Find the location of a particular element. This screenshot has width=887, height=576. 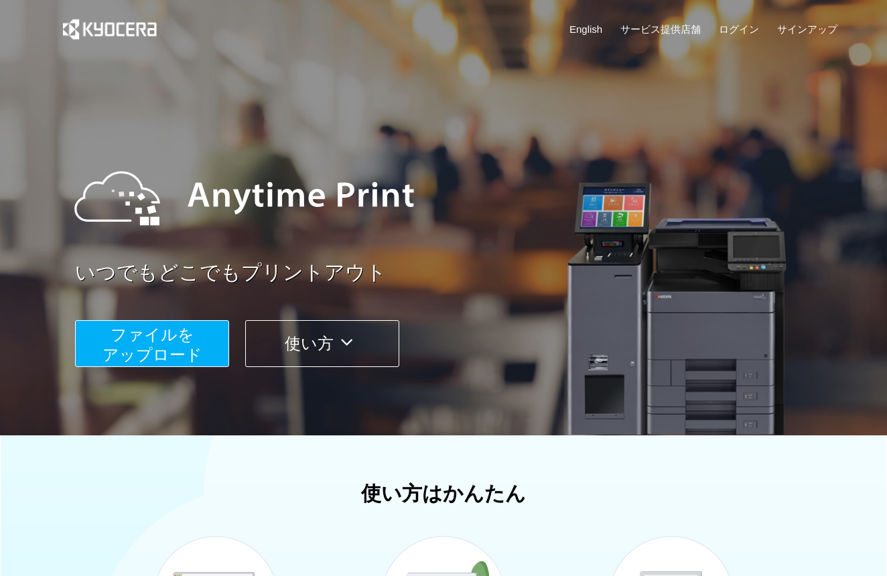

a: サービス提供店舗 is located at coordinates (660, 29).